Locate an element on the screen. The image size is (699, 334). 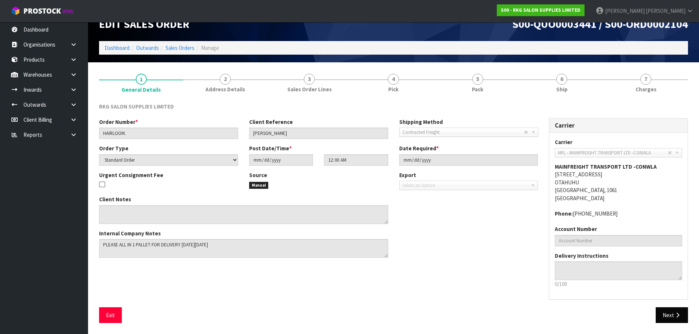
button: Next is located at coordinates (671, 315).